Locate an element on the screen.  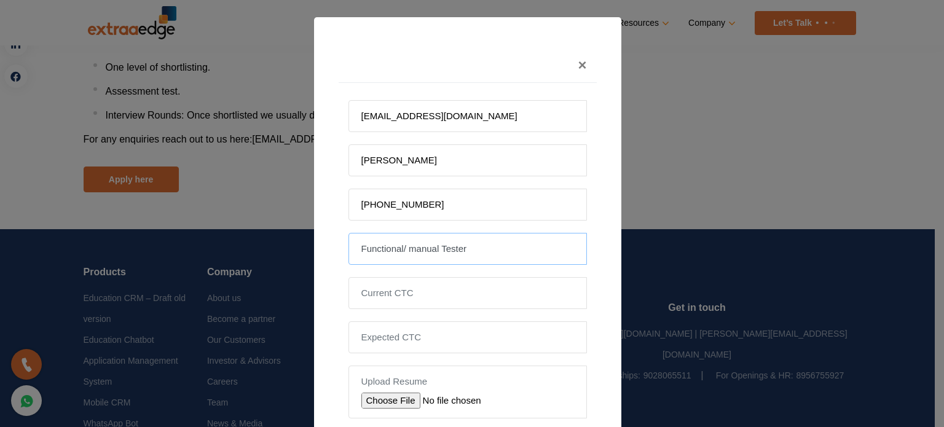
input: Position is located at coordinates (468, 249).